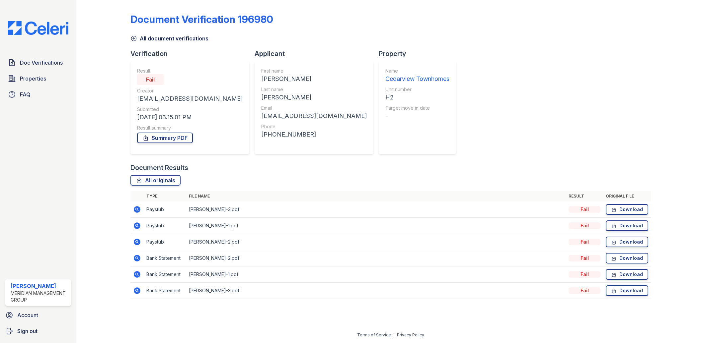 This screenshot has height=343, width=705. I want to click on a: Sign out, so click(38, 331).